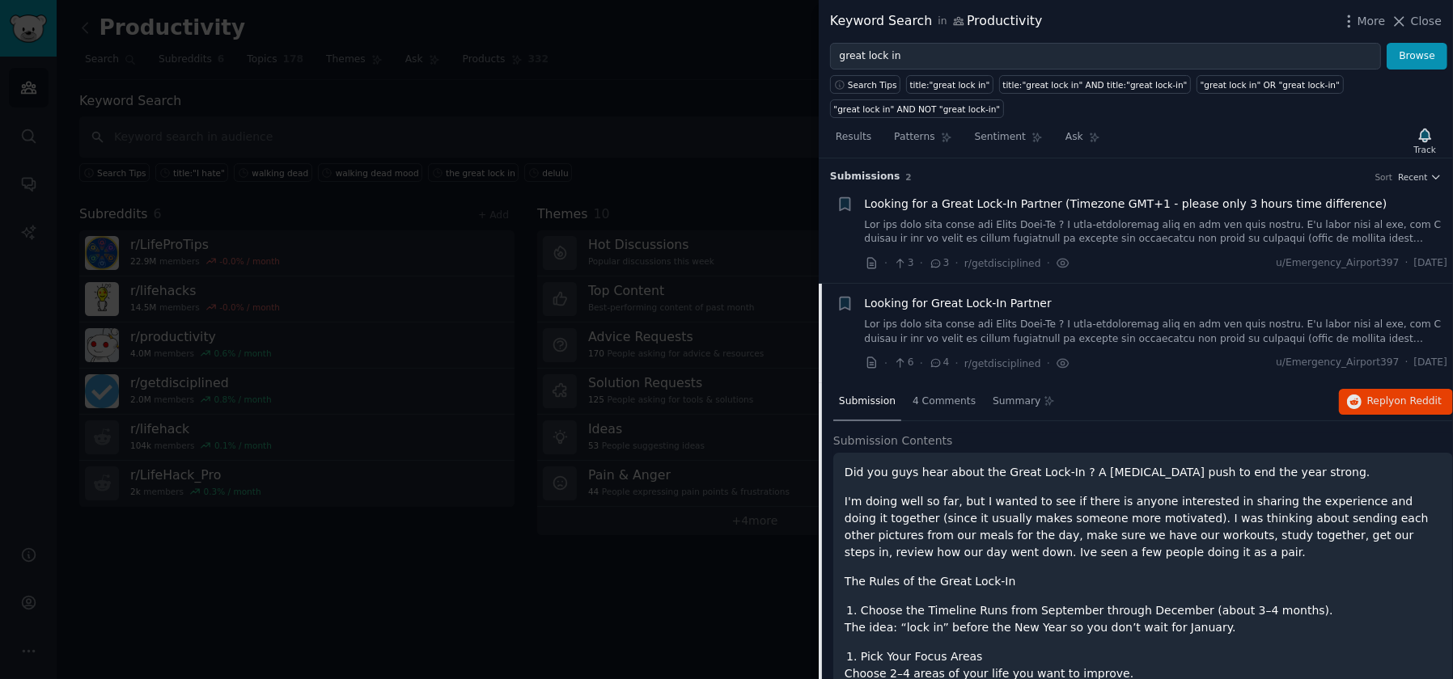  What do you see at coordinates (1126, 204) in the screenshot?
I see `span: Looking for a Great Lock-In Partner (Timezone GMT+1 - please only 3 hours time difference)` at bounding box center [1126, 204].